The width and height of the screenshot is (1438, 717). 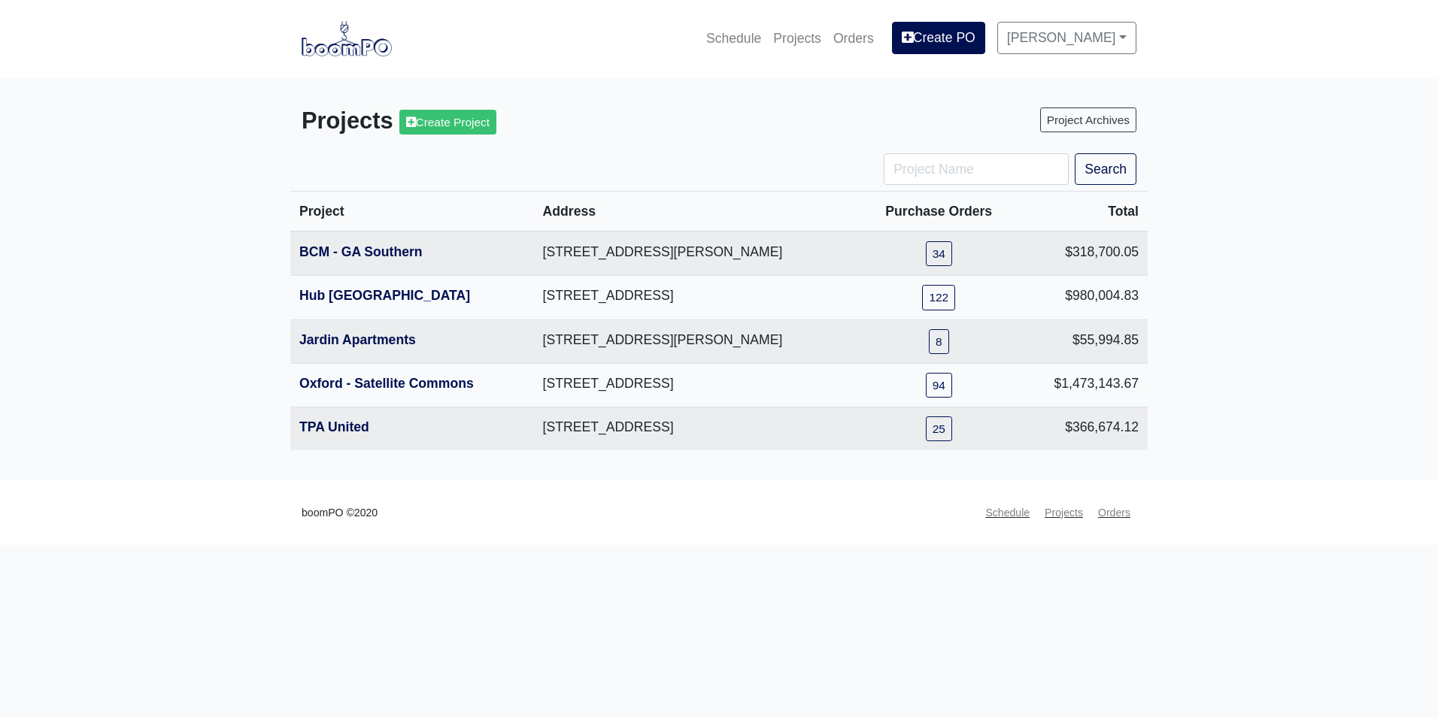 I want to click on a: 122, so click(x=938, y=297).